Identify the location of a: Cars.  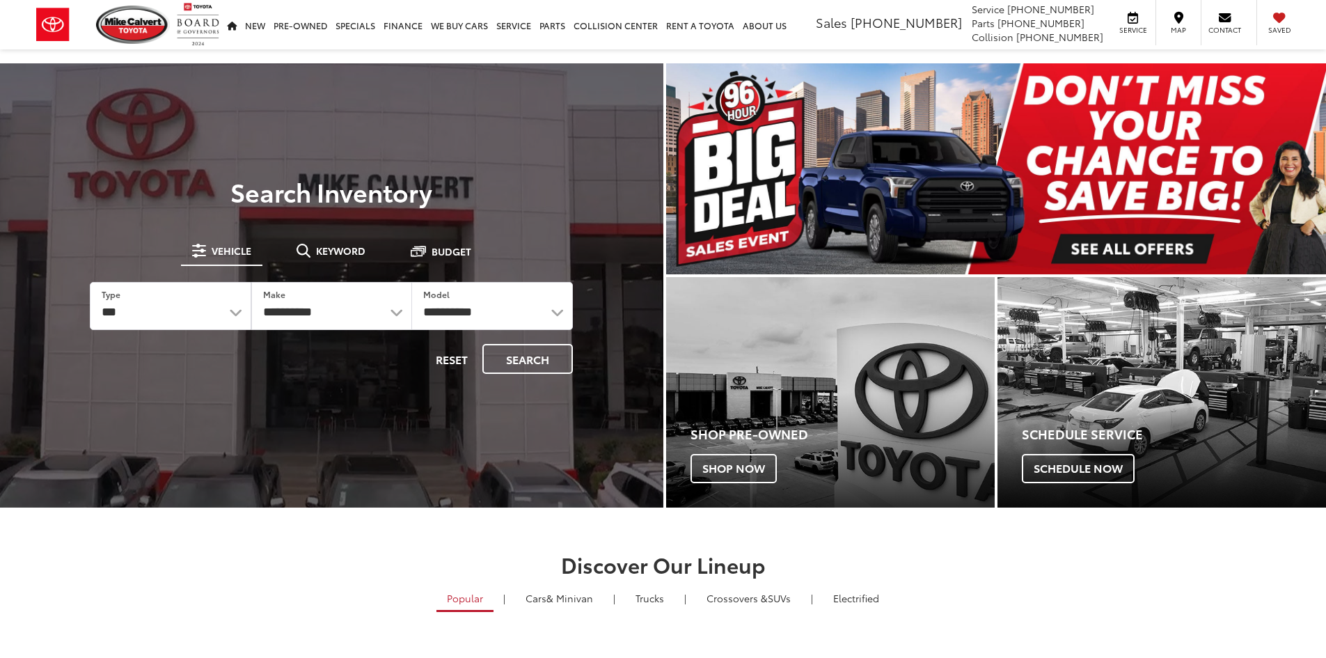
(559, 598).